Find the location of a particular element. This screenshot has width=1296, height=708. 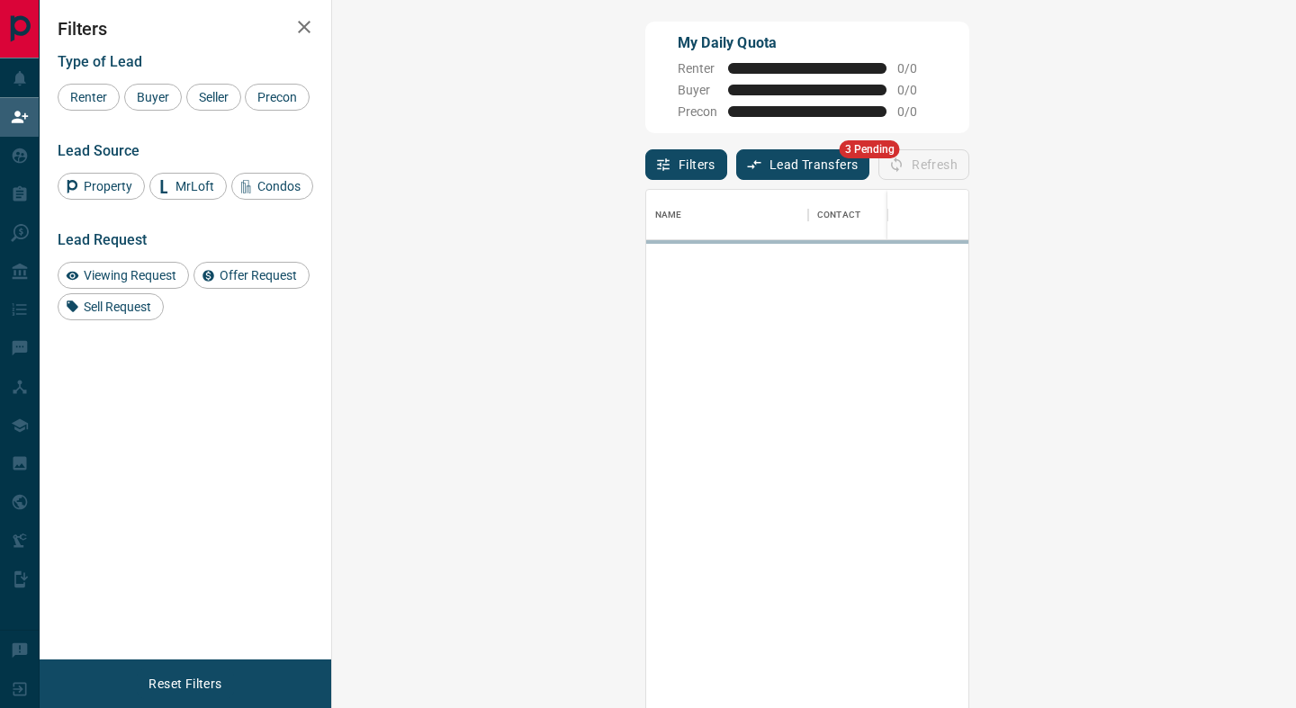

div: Renter is located at coordinates (88, 97).